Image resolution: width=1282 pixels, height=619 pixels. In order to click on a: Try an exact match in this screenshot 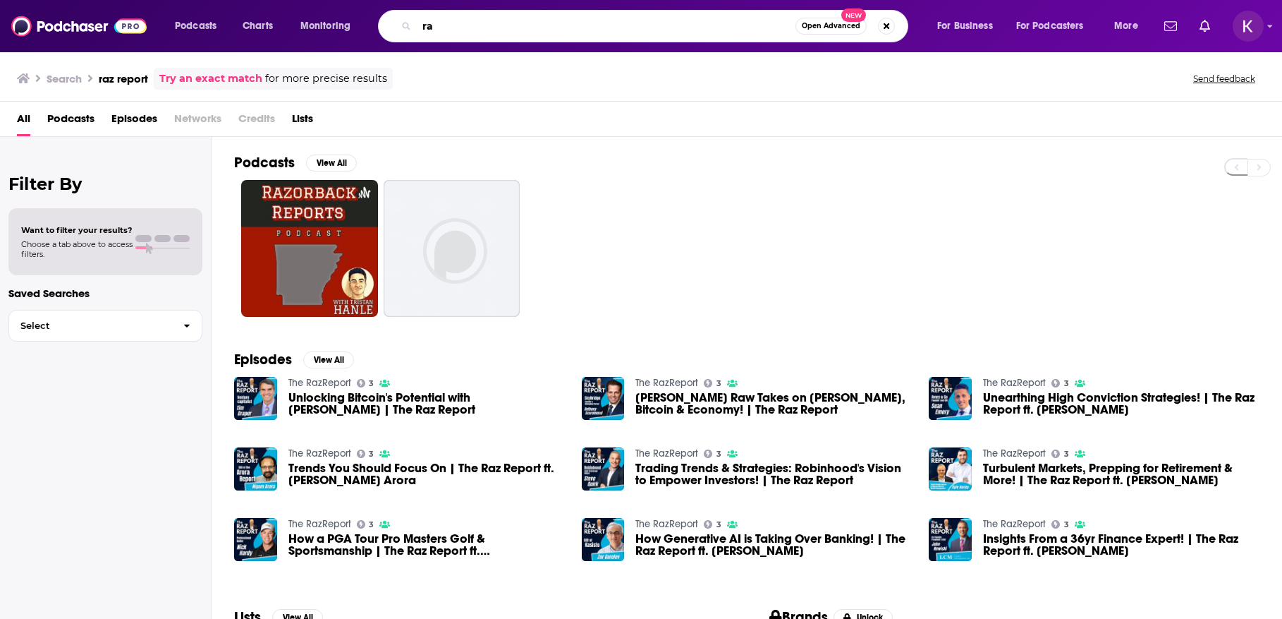, I will do `click(211, 78)`.